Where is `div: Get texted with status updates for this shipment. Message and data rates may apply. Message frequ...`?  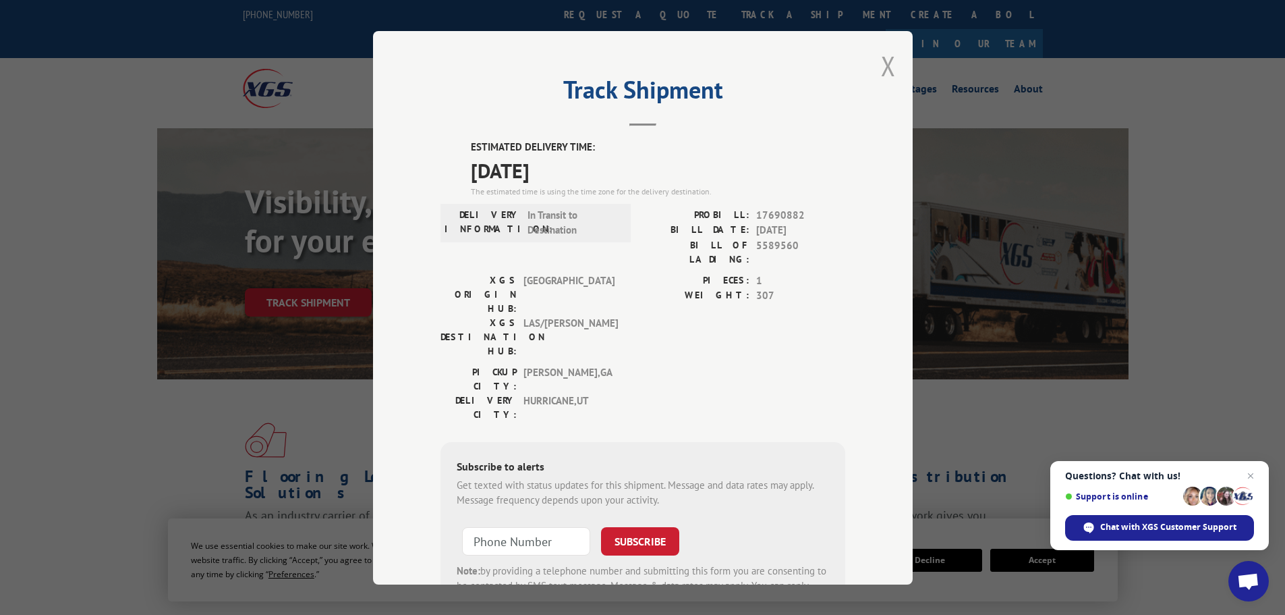
div: Get texted with status updates for this shipment. Message and data rates may apply. Message frequ... is located at coordinates (643, 492).